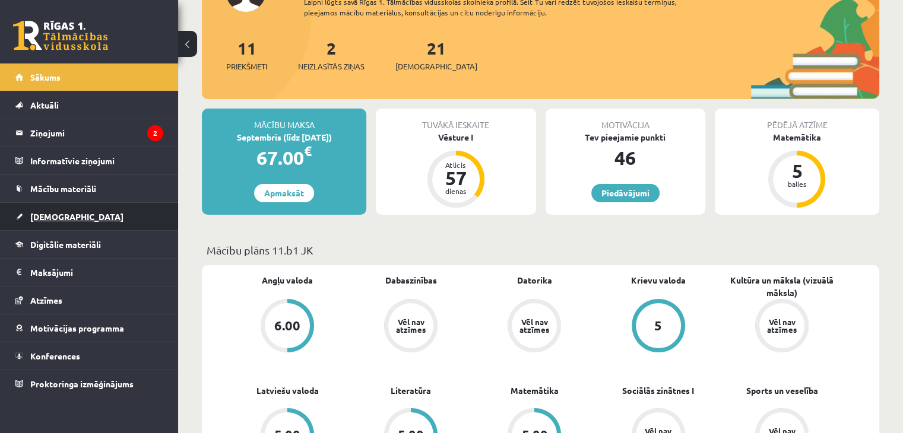 This screenshot has height=433, width=903. I want to click on a: Latviešu valoda, so click(287, 391).